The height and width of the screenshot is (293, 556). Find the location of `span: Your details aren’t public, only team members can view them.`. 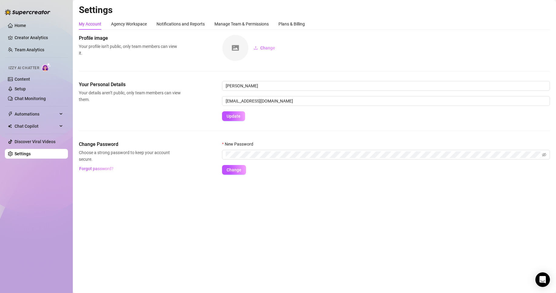

span: Your details aren’t public, only team members can view them. is located at coordinates (130, 96).